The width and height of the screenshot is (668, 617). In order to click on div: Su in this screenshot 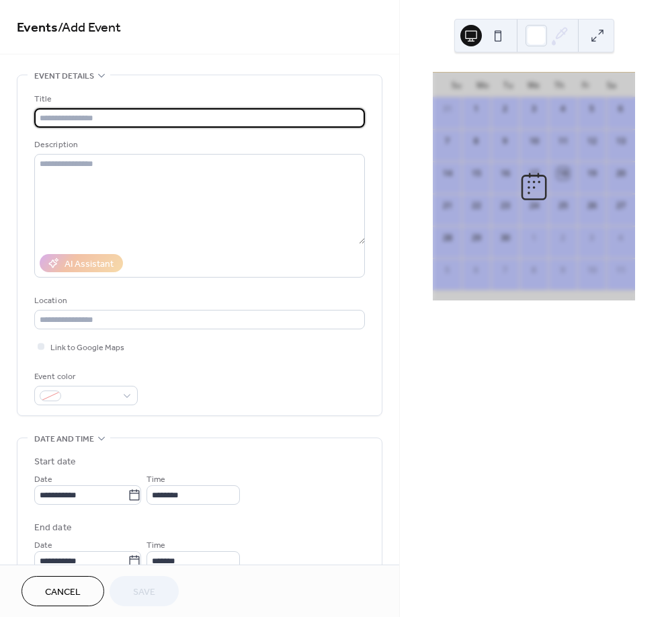, I will do `click(456, 85)`.